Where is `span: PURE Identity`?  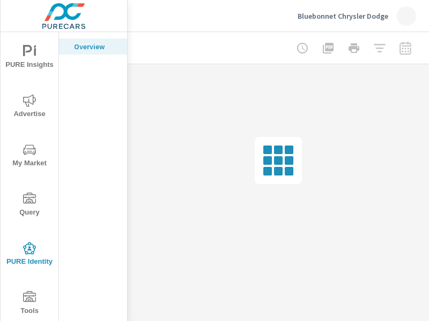 span: PURE Identity is located at coordinates (29, 255).